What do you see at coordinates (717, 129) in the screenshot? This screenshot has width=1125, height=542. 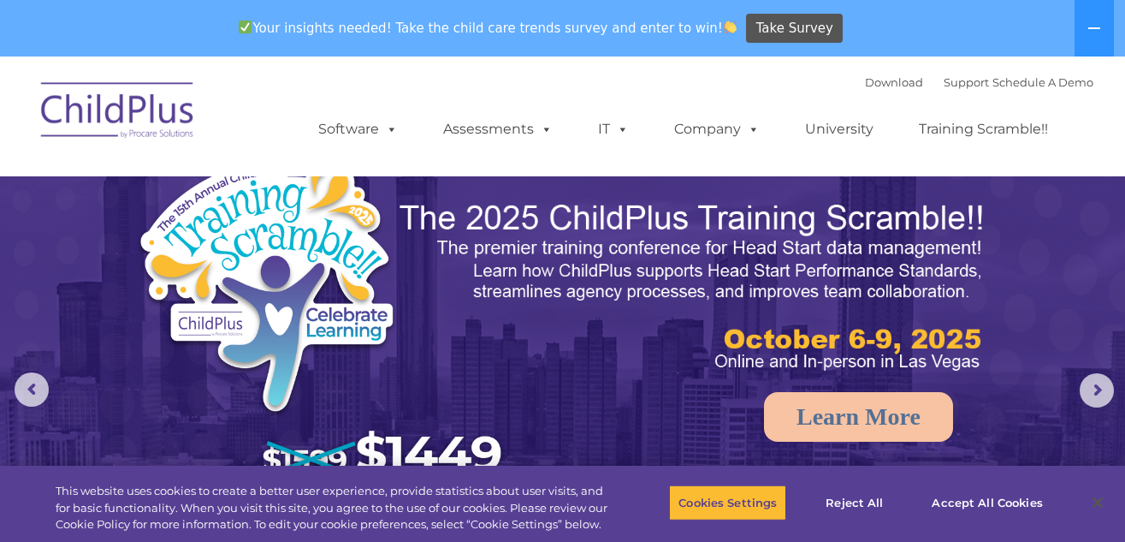 I see `a: Company` at bounding box center [717, 129].